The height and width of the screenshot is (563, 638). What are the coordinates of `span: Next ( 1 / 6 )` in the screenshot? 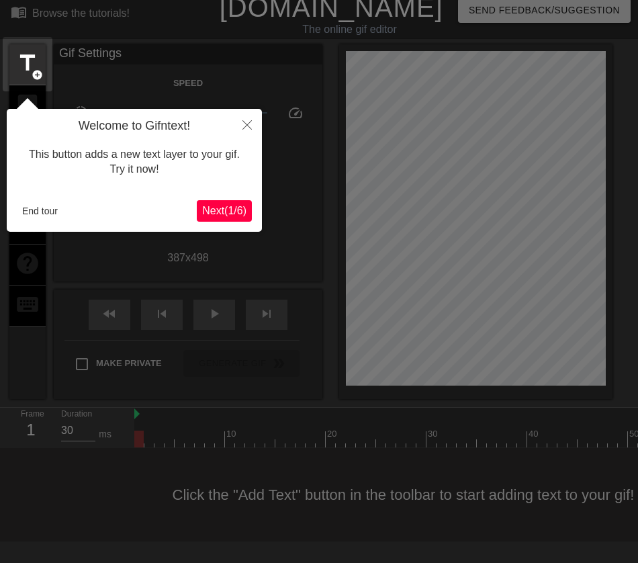 It's located at (224, 210).